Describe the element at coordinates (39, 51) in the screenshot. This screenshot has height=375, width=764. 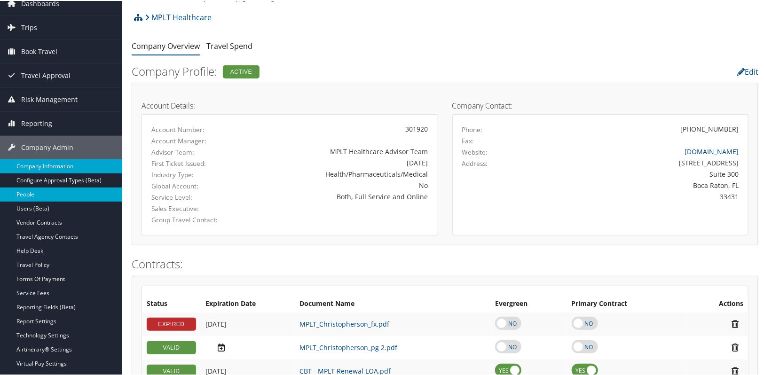
I see `span: Book Travel` at that location.